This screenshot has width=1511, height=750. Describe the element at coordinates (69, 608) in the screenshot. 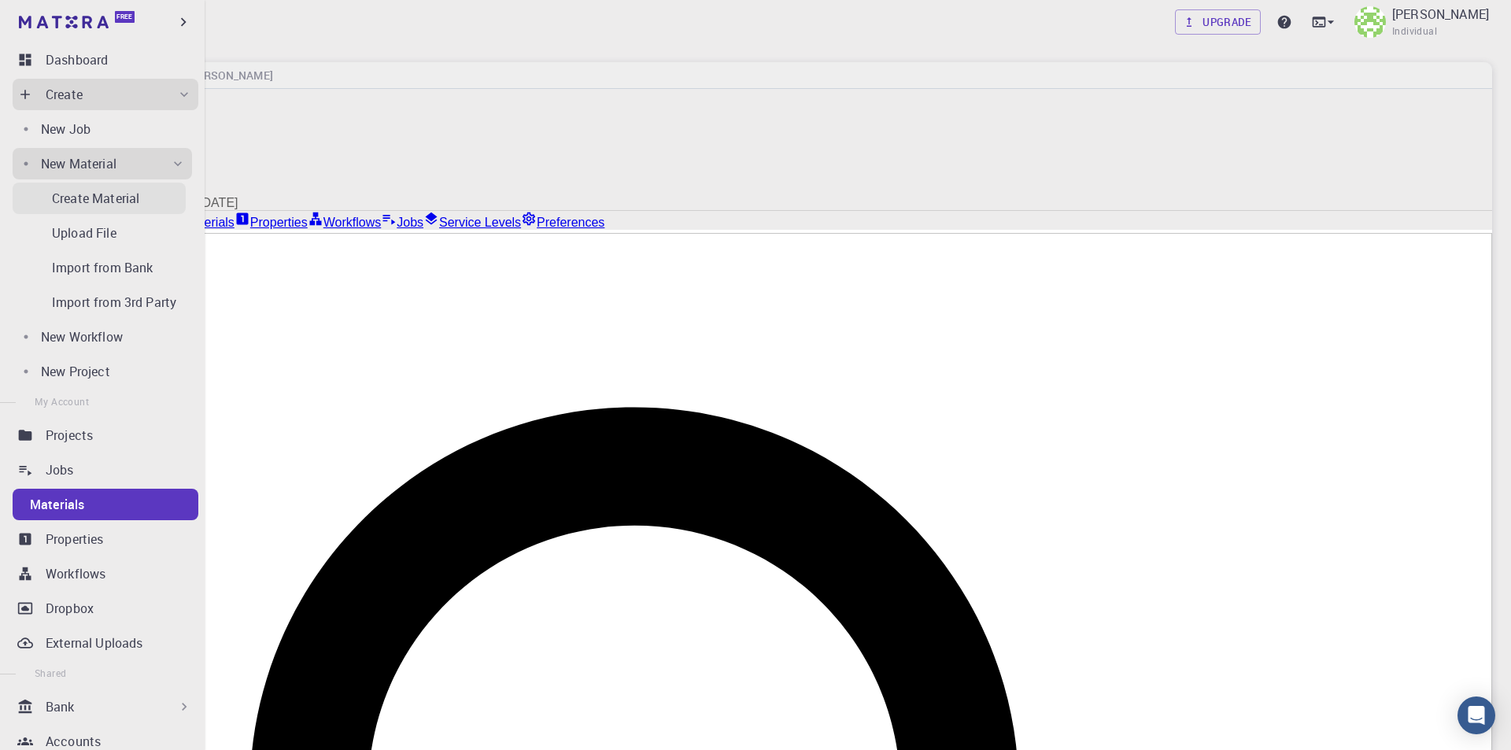

I see `p: Dropbox` at that location.